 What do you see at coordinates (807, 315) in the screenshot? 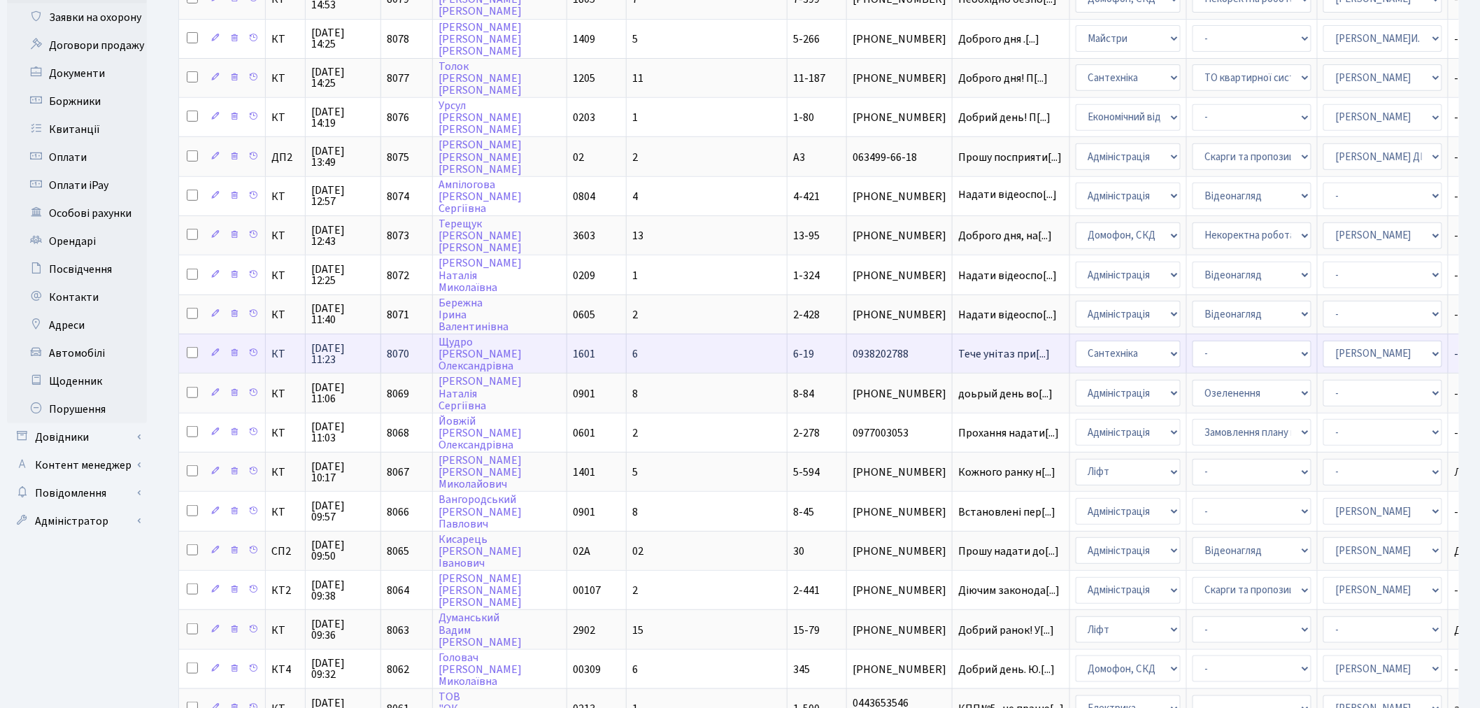
I see `span: 2-428` at bounding box center [807, 315].